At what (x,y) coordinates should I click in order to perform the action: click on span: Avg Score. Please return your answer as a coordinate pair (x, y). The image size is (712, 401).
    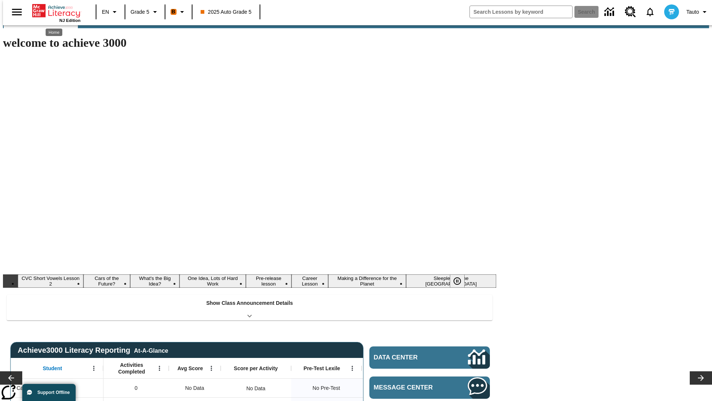
    Looking at the image, I should click on (190, 368).